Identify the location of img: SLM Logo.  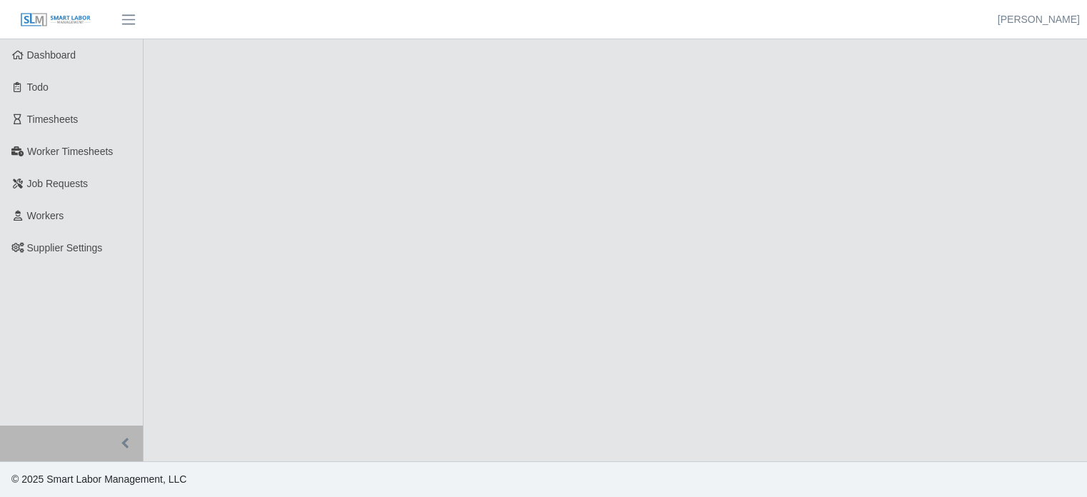
(56, 20).